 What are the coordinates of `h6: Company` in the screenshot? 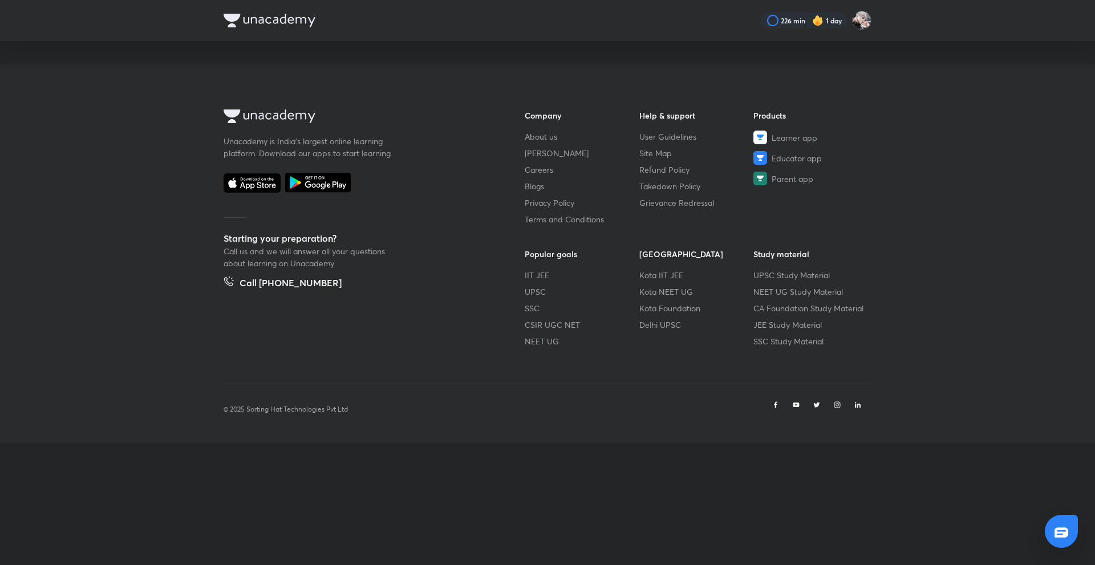 It's located at (582, 115).